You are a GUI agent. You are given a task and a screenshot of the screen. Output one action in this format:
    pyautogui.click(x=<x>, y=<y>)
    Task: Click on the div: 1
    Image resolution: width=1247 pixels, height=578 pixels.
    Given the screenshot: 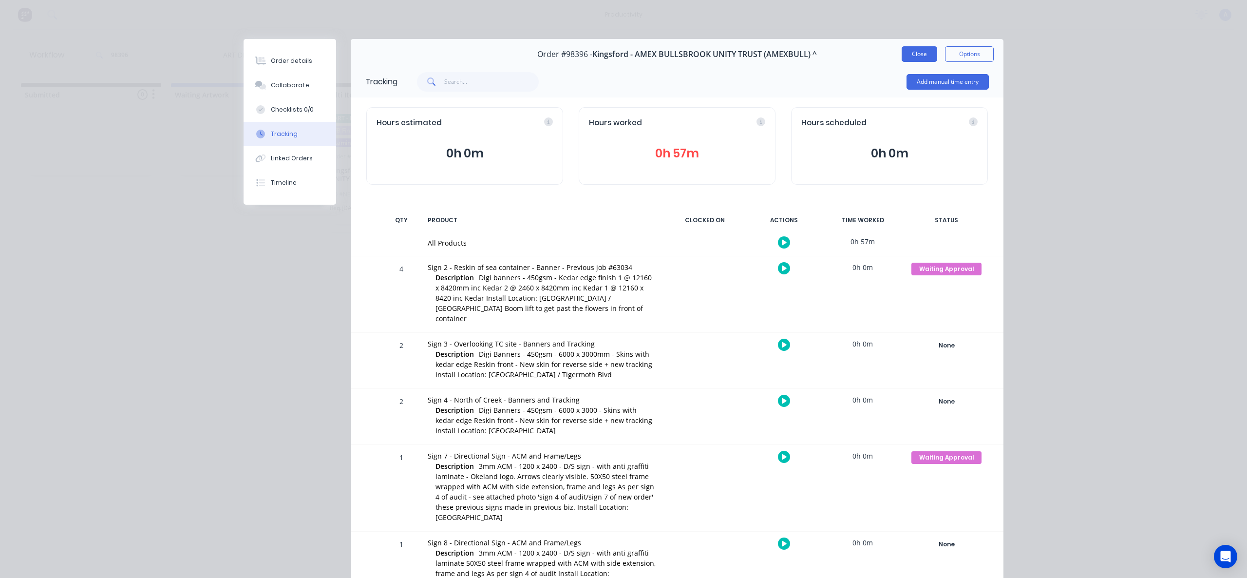 What is the action you would take?
    pyautogui.click(x=401, y=489)
    